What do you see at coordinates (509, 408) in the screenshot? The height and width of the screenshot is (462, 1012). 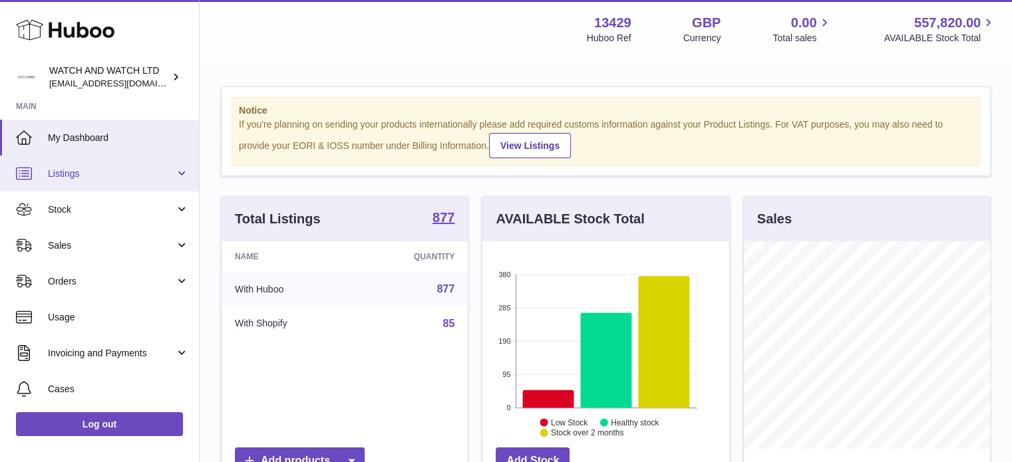 I see `text: 0` at bounding box center [509, 408].